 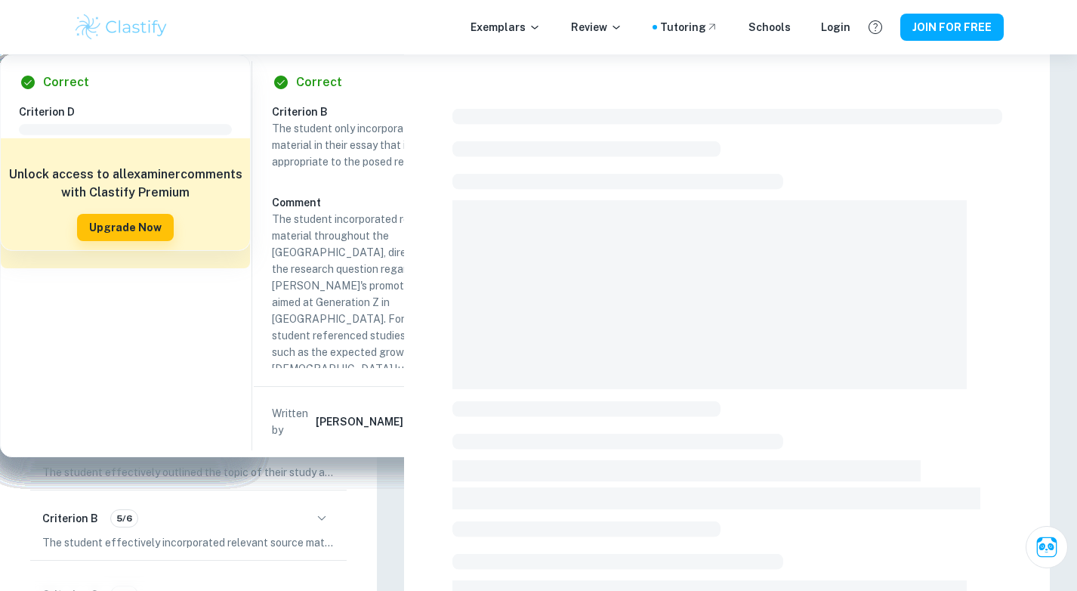 I want to click on p: Exemplars, so click(x=505, y=27).